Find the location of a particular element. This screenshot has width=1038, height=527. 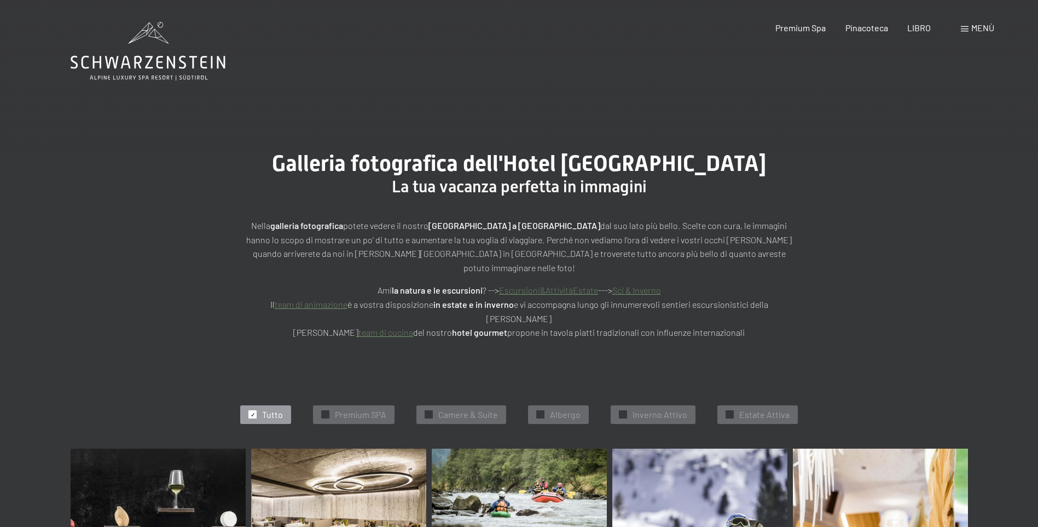

a: team di animazione is located at coordinates (311, 304).